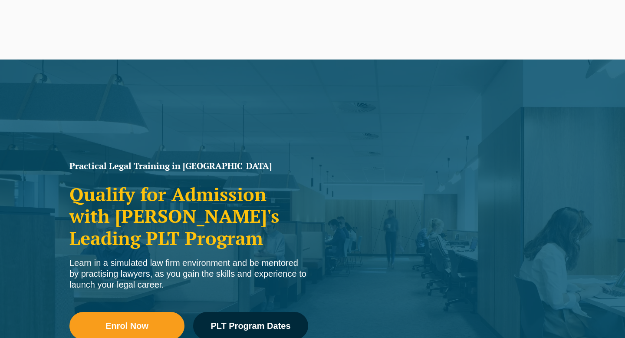 The image size is (625, 338). What do you see at coordinates (127, 326) in the screenshot?
I see `span: Enrol Now` at bounding box center [127, 326].